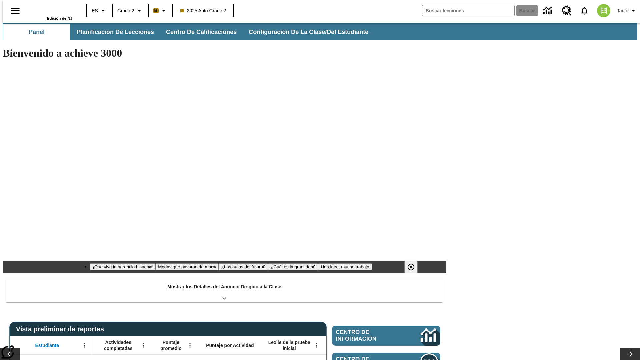  Describe the element at coordinates (308, 32) in the screenshot. I see `button: Configuración de la clase/del estudiante` at that location.